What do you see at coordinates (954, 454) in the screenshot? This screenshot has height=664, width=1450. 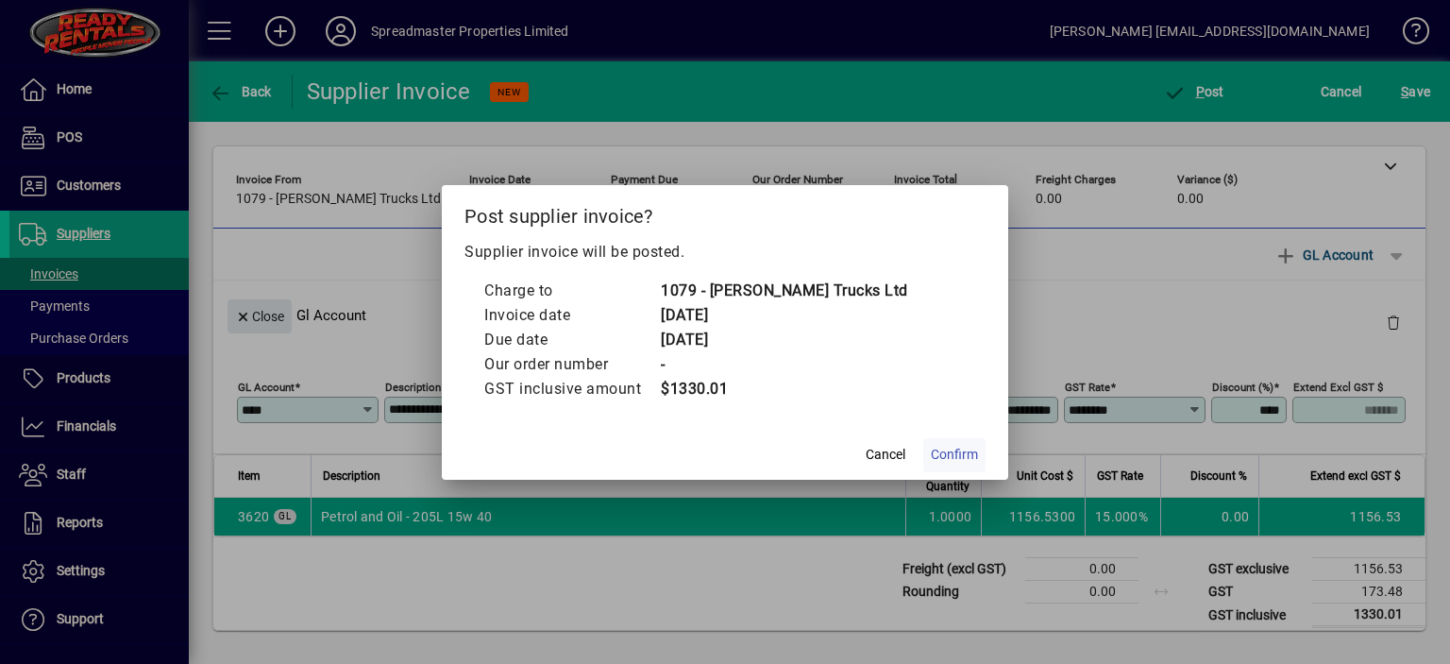 I see `span: Confirm` at bounding box center [954, 454].